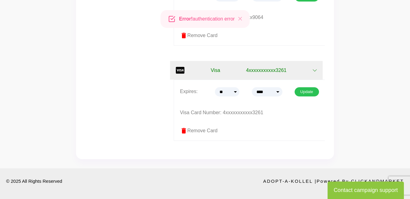  I want to click on span: Visa, so click(215, 70).